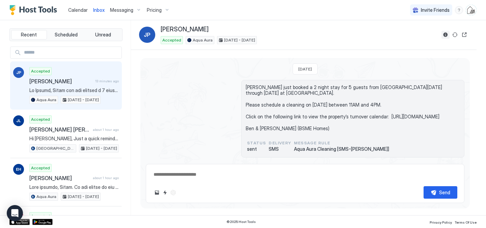  What do you see at coordinates (19, 121) in the screenshot?
I see `span: JL` at bounding box center [19, 121].